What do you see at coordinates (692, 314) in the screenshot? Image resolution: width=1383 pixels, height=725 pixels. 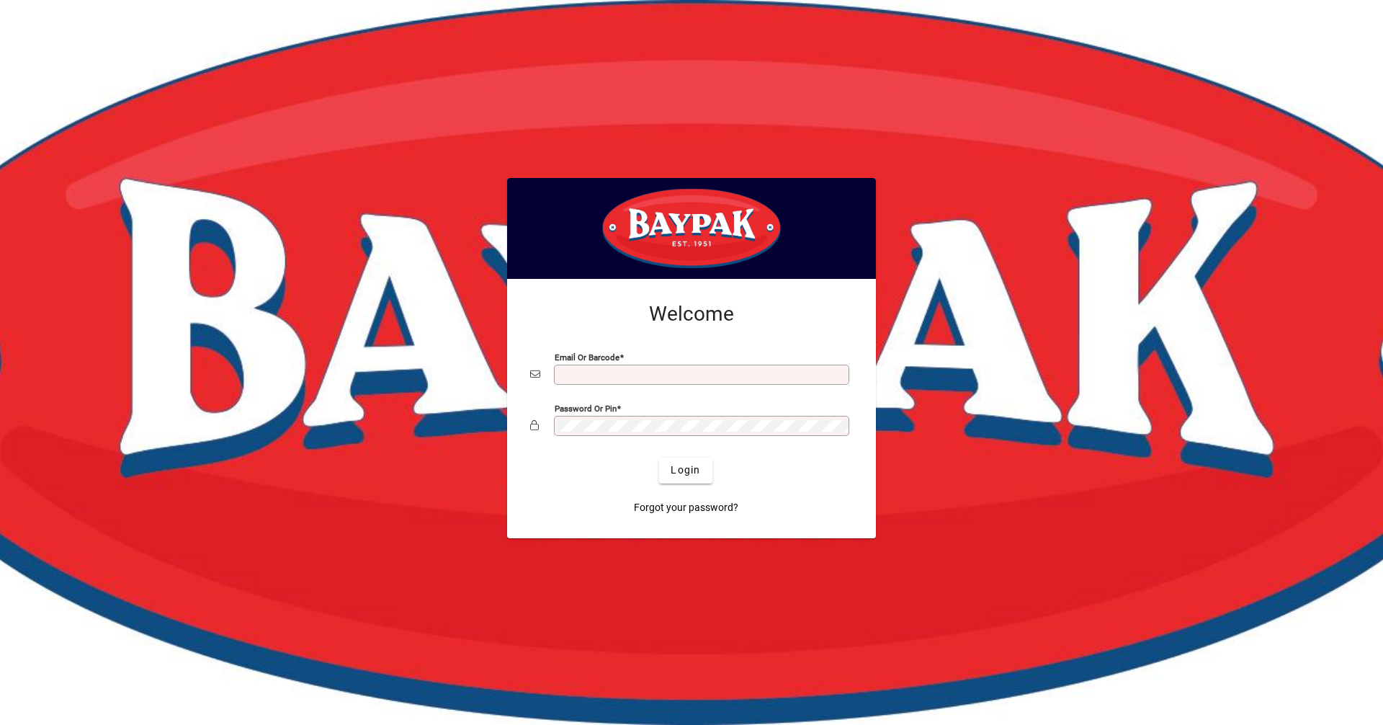 I see `h2: Welcome` at bounding box center [692, 314].